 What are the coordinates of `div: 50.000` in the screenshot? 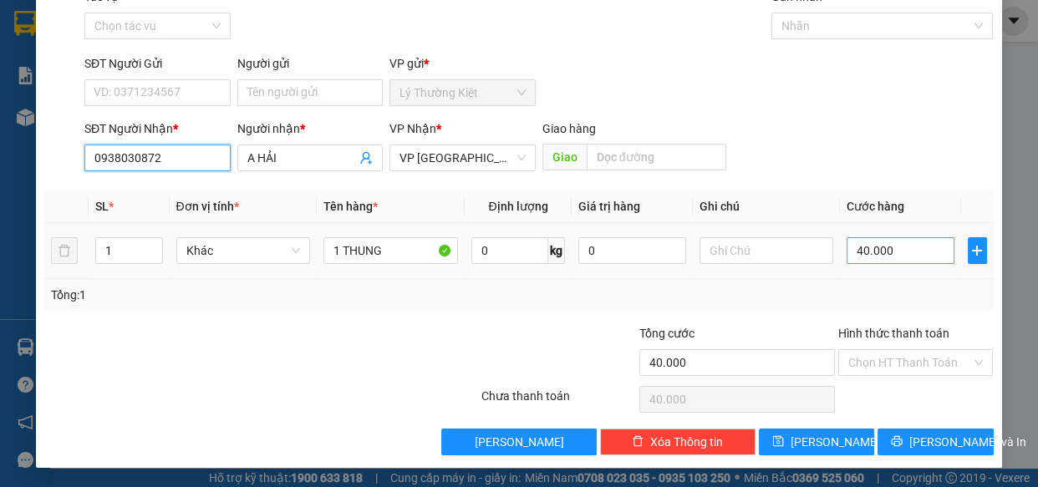 It's located at (244, 119).